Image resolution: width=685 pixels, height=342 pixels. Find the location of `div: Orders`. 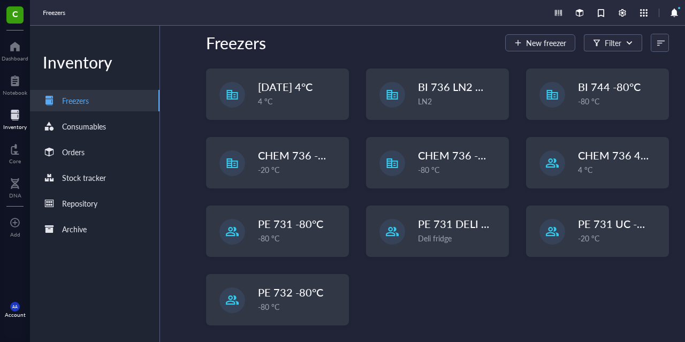

div: Orders is located at coordinates (73, 152).